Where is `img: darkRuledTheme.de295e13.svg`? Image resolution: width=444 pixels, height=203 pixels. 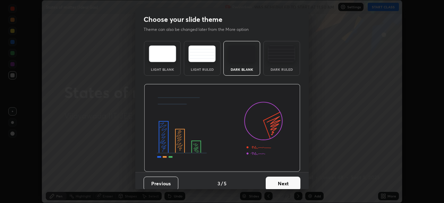
img: darkRuledTheme.de295e13.svg is located at coordinates (281, 54).